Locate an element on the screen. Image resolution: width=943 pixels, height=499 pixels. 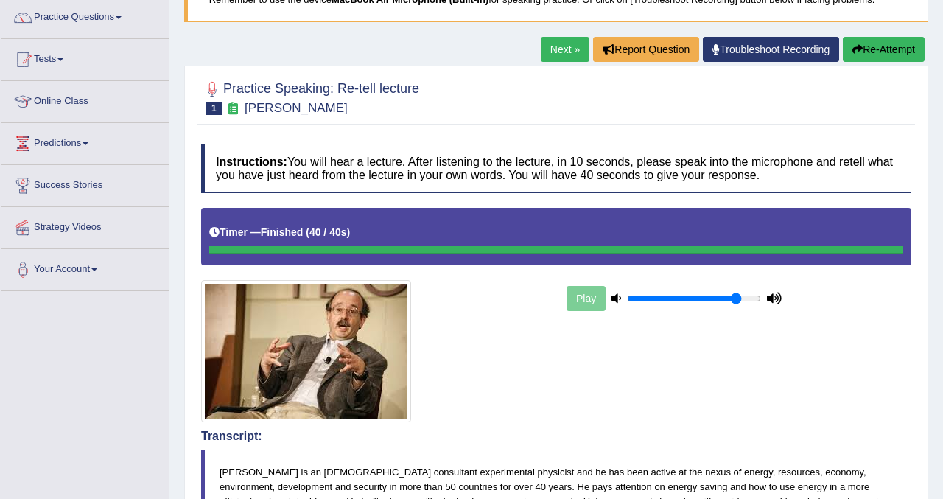
small: Exam occurring question is located at coordinates (233, 108).